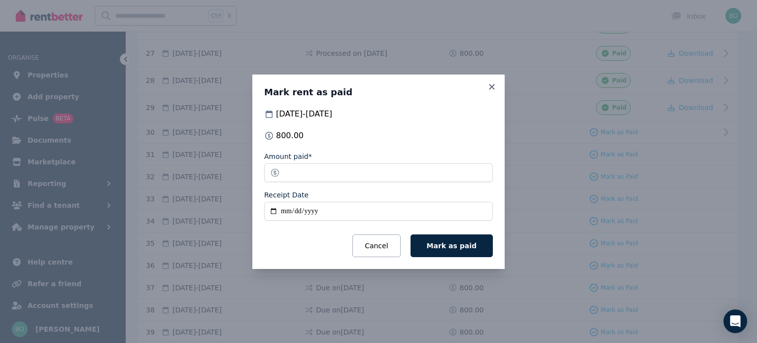 The width and height of the screenshot is (757, 343). What do you see at coordinates (452, 245) in the screenshot?
I see `button: Mark as paid` at bounding box center [452, 245].